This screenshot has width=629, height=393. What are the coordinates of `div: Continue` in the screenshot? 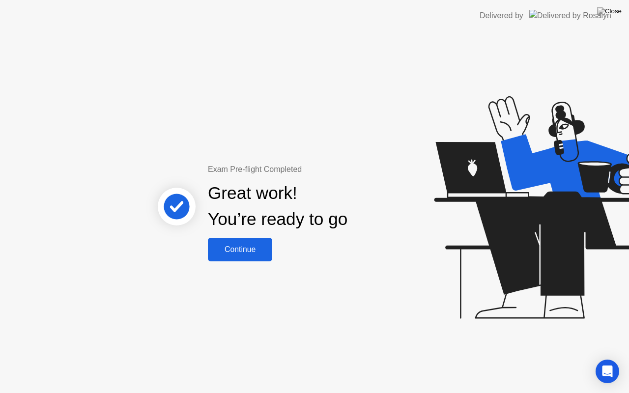 It's located at (240, 250).